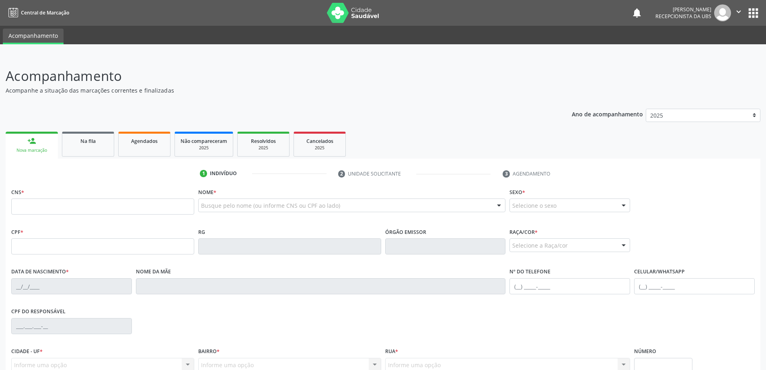 The image size is (766, 370). Describe the element at coordinates (223, 173) in the screenshot. I see `div: Indivíduo` at that location.